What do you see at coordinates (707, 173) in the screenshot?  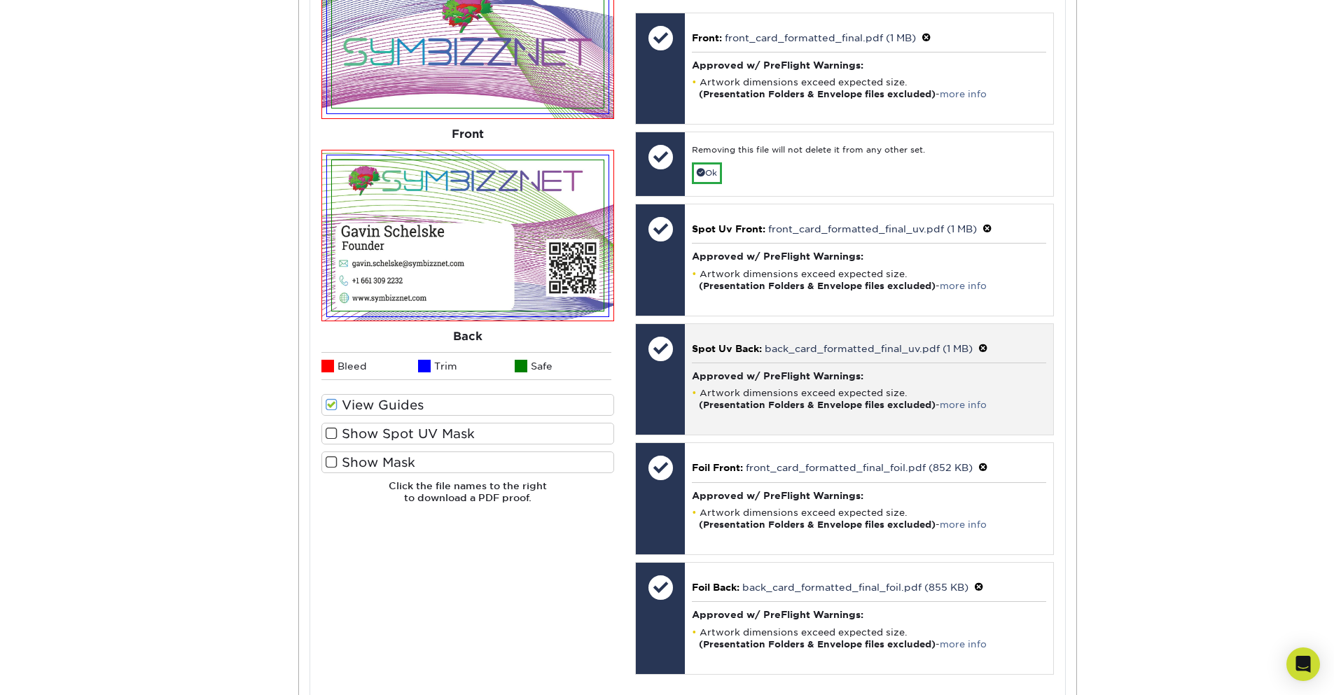 I see `a: Ok` at bounding box center [707, 173].